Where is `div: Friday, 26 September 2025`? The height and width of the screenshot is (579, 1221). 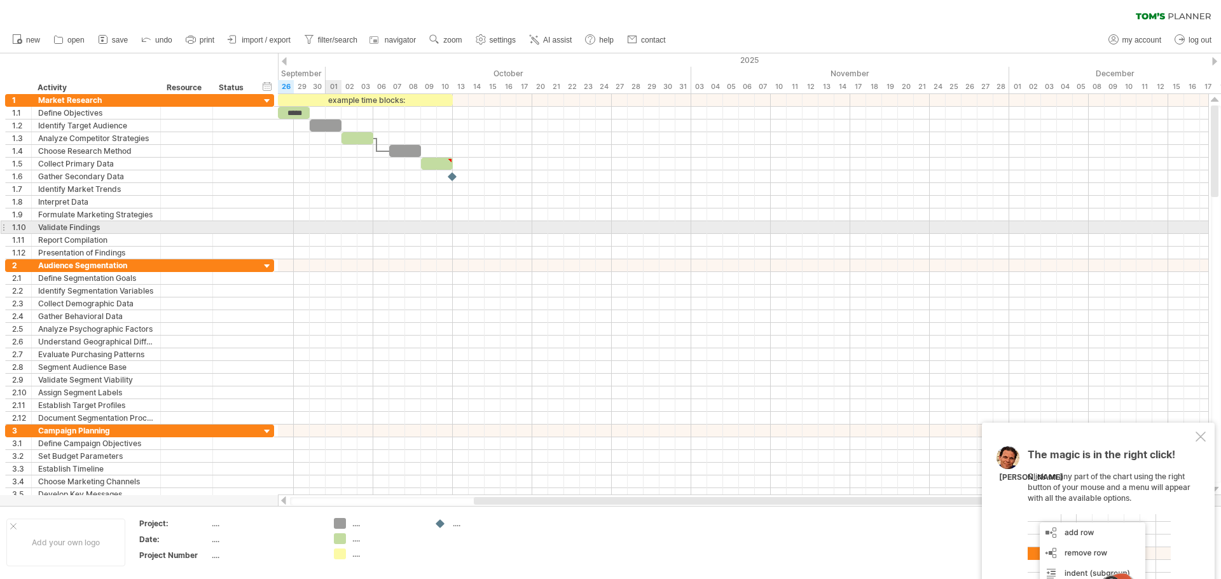 div: Friday, 26 September 2025 is located at coordinates (285, 86).